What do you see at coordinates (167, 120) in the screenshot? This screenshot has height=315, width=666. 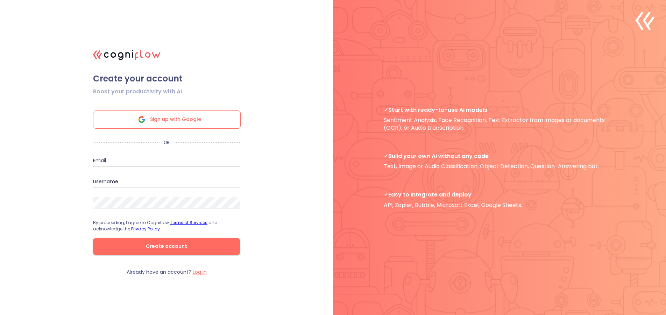 I see `div: Sign up with Google` at bounding box center [167, 120].